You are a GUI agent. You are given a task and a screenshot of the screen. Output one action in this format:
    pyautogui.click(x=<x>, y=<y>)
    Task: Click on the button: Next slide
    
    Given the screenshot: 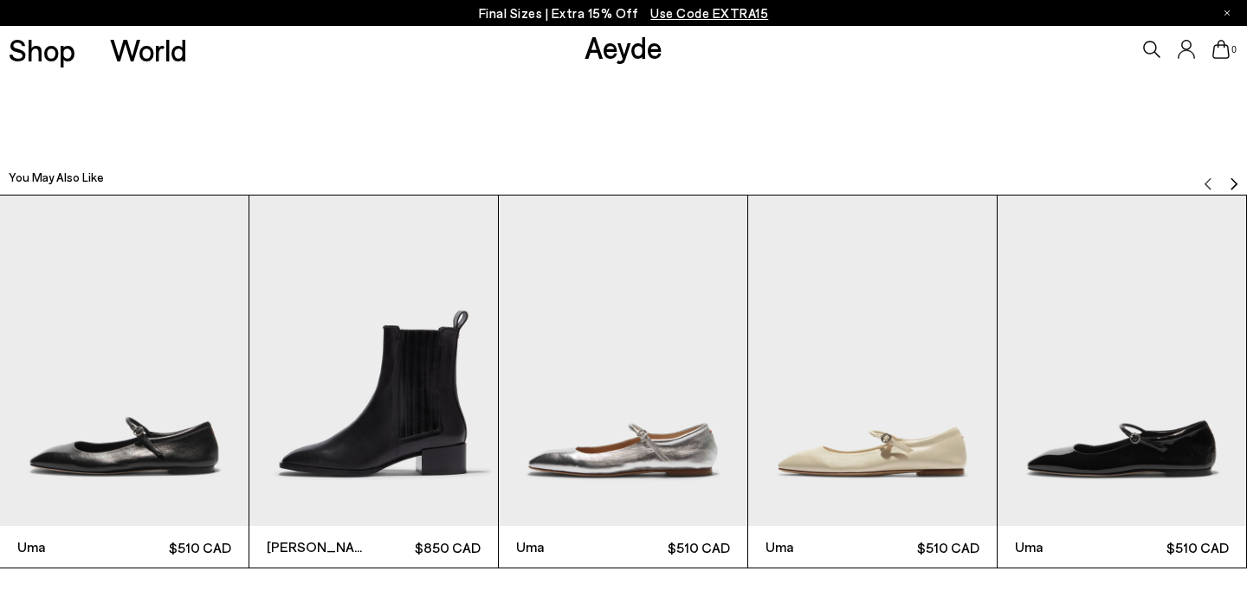 What is the action you would take?
    pyautogui.click(x=1234, y=177)
    